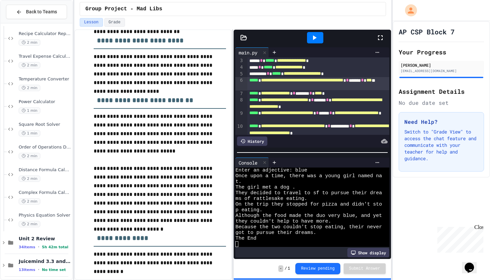 This screenshot has height=280, width=490. I want to click on span: Power Calculator, so click(45, 102).